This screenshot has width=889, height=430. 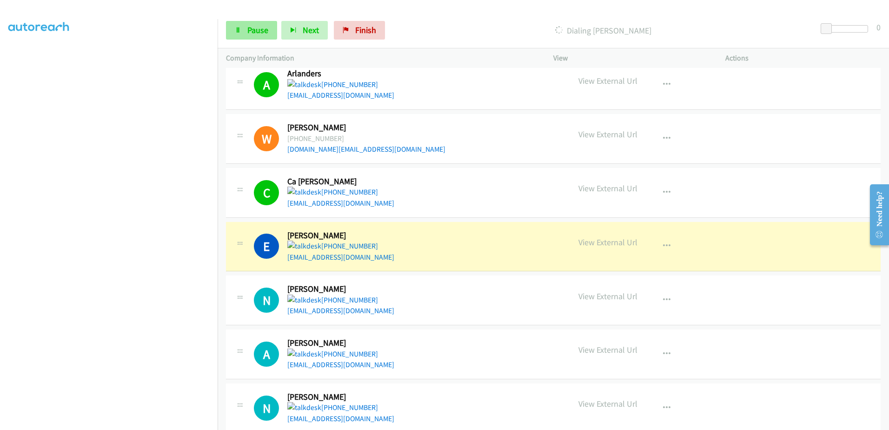 I want to click on h1: W, so click(x=266, y=139).